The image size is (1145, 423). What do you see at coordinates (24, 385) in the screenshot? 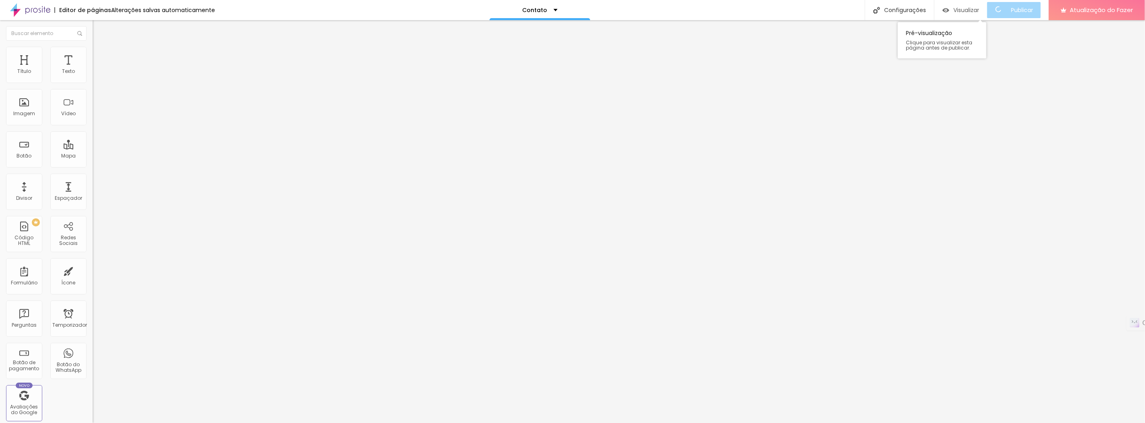
I see `font: Novo` at bounding box center [24, 385].